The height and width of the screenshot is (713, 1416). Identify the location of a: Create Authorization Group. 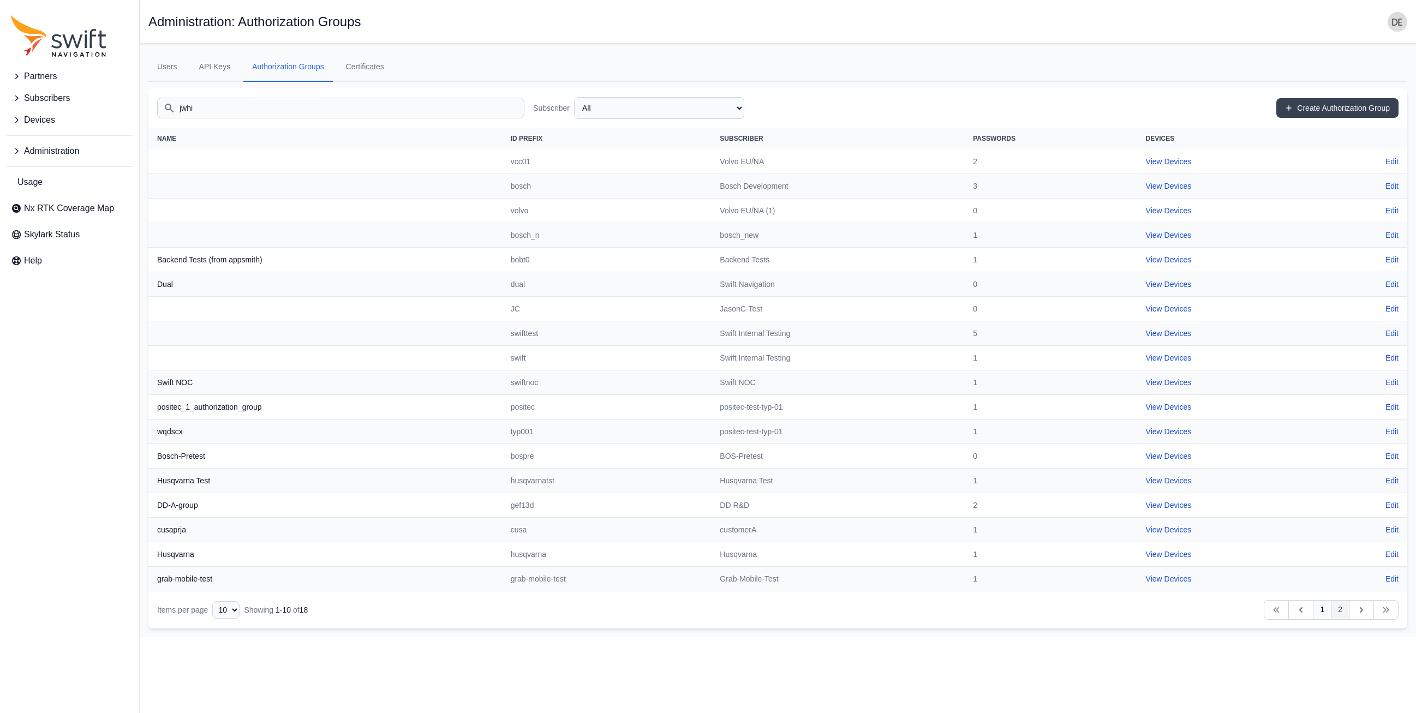
(1337, 108).